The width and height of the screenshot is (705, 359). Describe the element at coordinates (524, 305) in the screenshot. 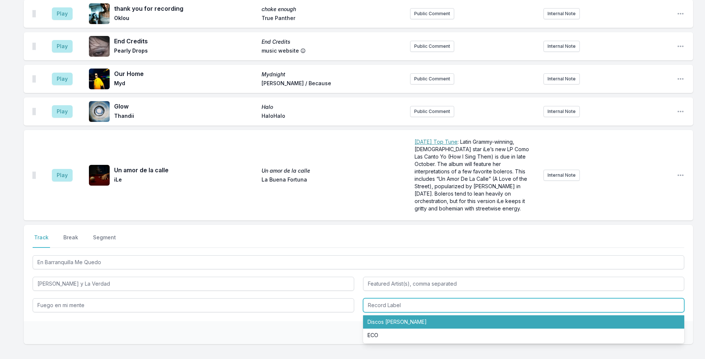

I see `input: Record Label` at that location.